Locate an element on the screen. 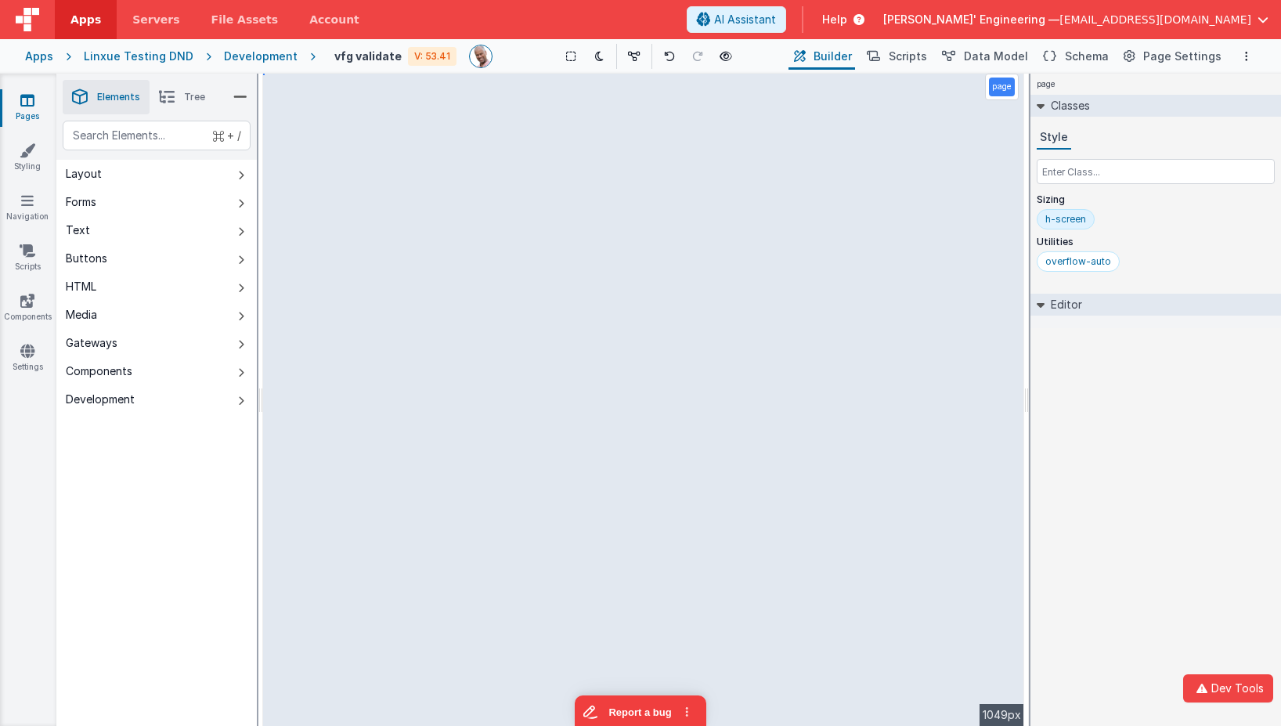  div: overflow-auto is located at coordinates (1078, 261).